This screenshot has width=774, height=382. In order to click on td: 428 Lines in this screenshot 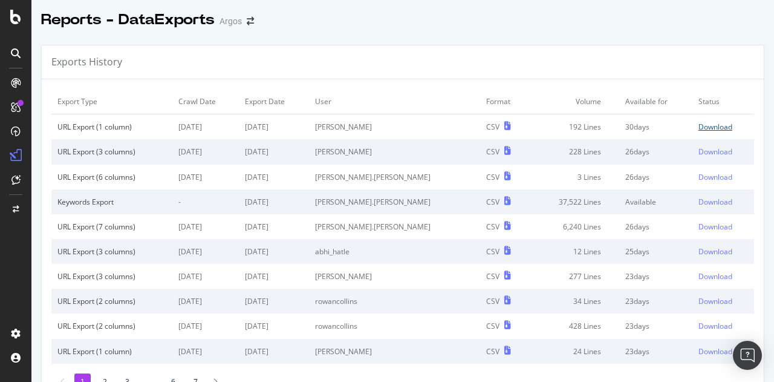, I will do `click(575, 325)`.